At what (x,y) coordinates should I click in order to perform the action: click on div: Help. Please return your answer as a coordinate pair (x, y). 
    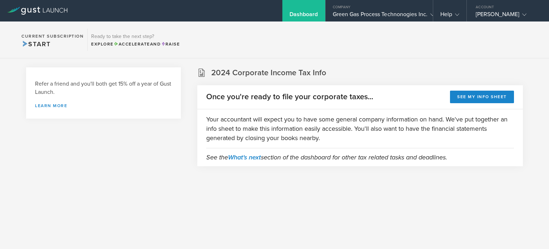
    Looking at the image, I should click on (450, 16).